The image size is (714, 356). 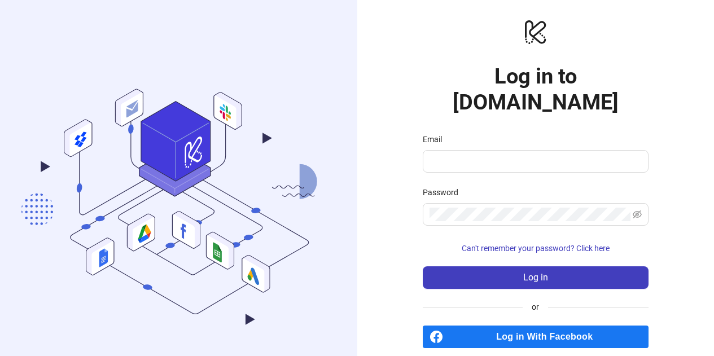 What do you see at coordinates (536, 248) in the screenshot?
I see `a: Can't remember your password? Click here` at bounding box center [536, 248].